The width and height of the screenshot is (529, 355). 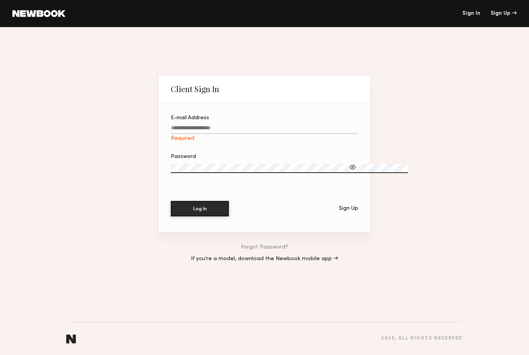 What do you see at coordinates (265, 118) in the screenshot?
I see `div: E-mail Address` at bounding box center [265, 118].